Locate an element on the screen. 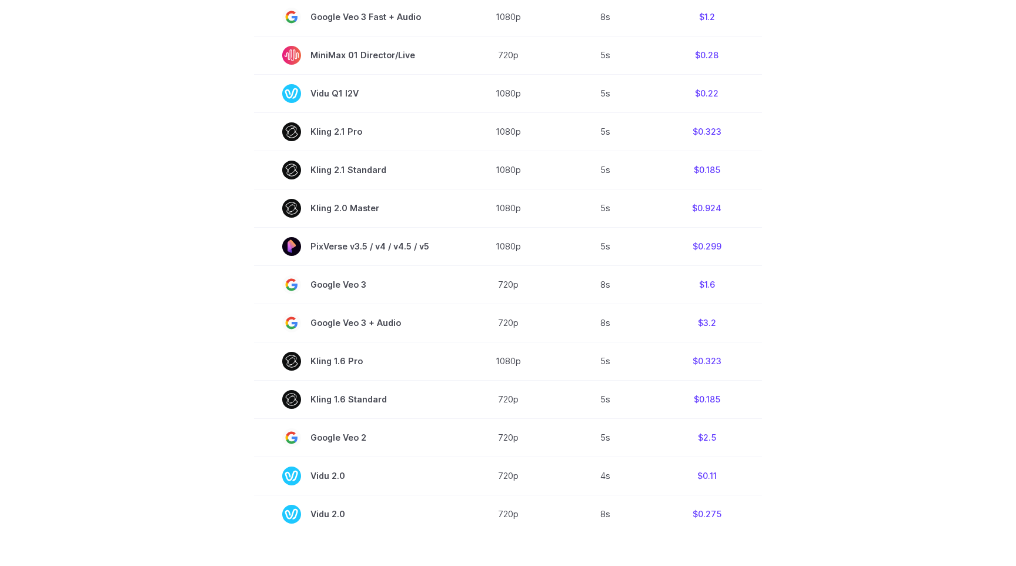  span: PixVerse v3.5 / v4 / v4.5 / v5 is located at coordinates (356, 246).